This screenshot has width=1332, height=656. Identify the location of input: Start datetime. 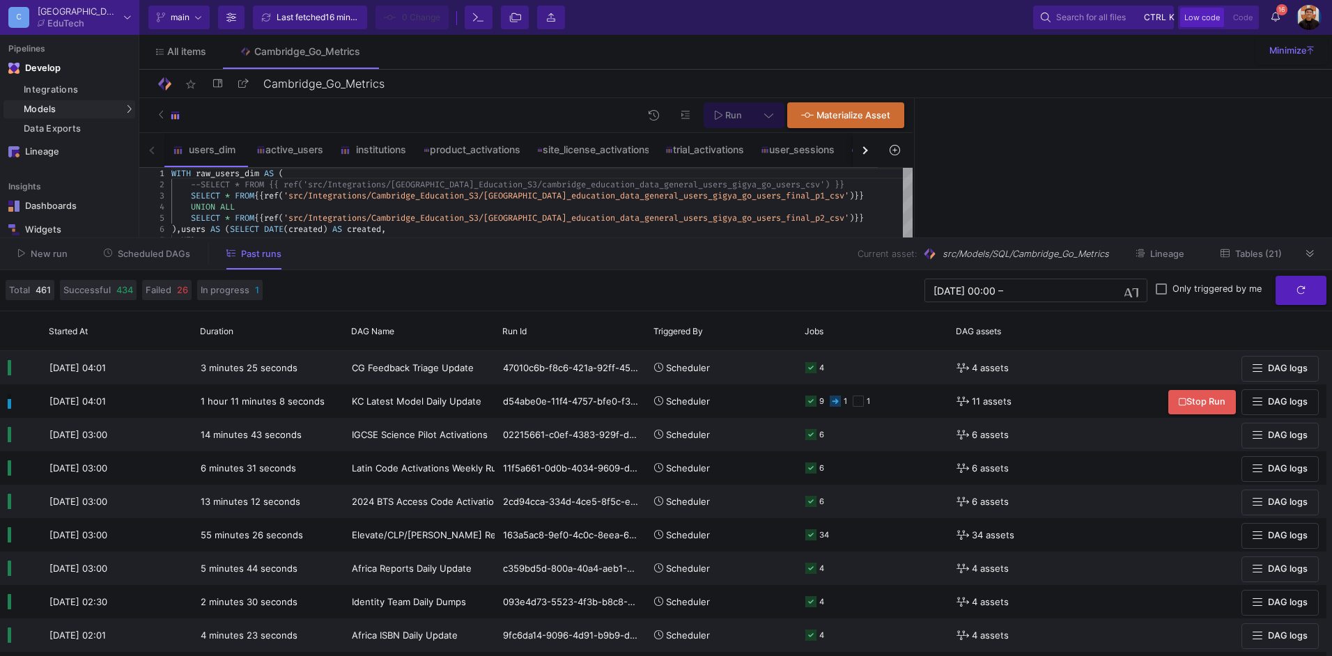
(964, 290).